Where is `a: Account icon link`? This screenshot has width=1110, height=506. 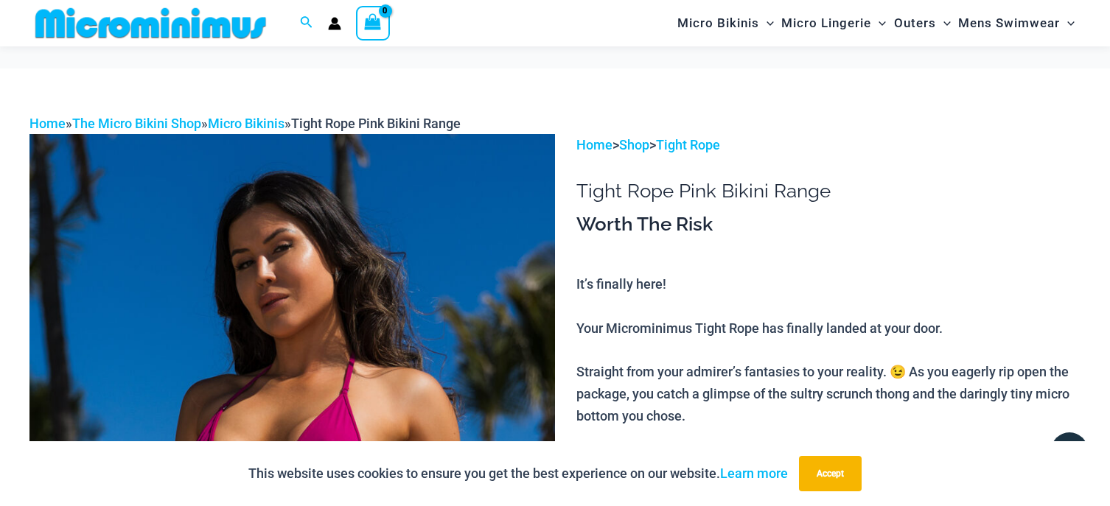 a: Account icon link is located at coordinates (335, 24).